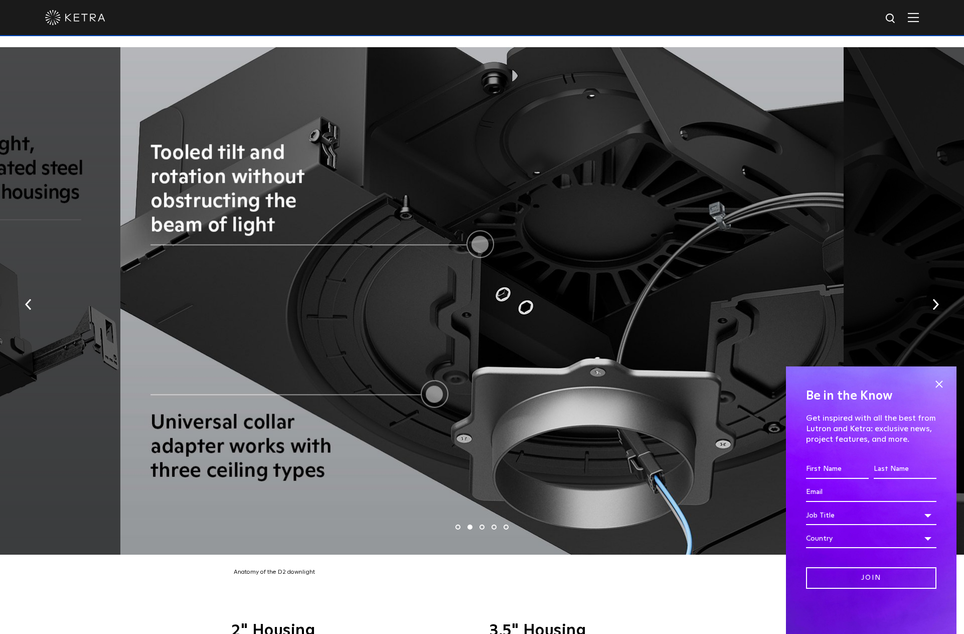  What do you see at coordinates (905, 469) in the screenshot?
I see `input: Last Name` at bounding box center [905, 469].